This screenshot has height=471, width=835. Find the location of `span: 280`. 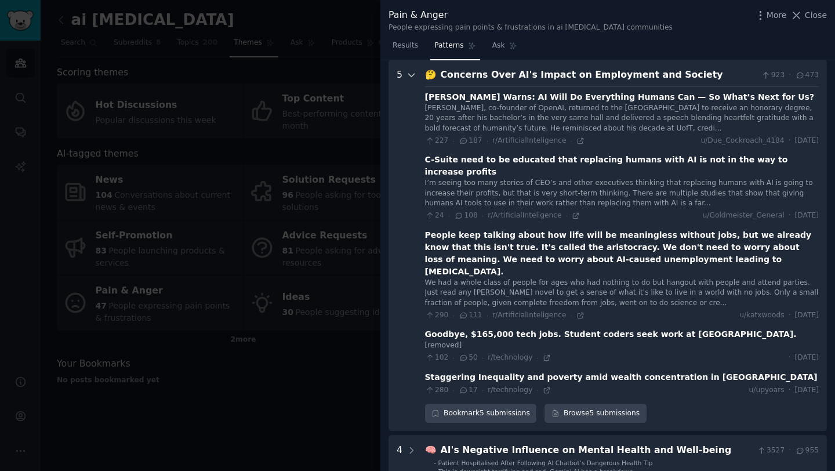

span: 280 is located at coordinates (437, 390).